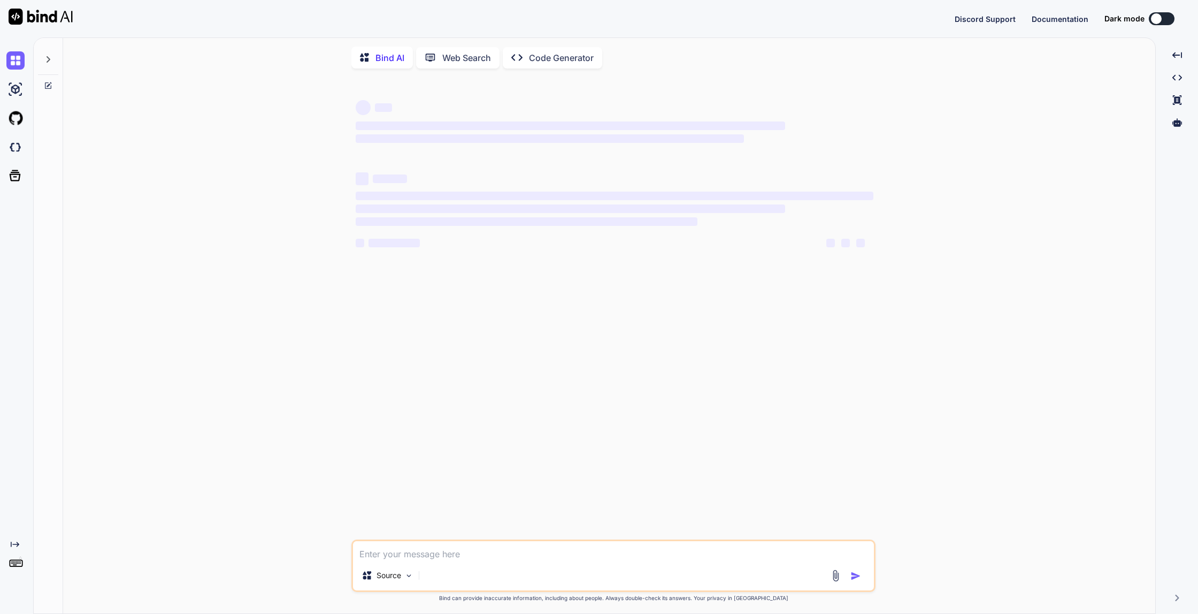 This screenshot has width=1198, height=614. Describe the element at coordinates (390, 58) in the screenshot. I see `p: Bind AI` at that location.